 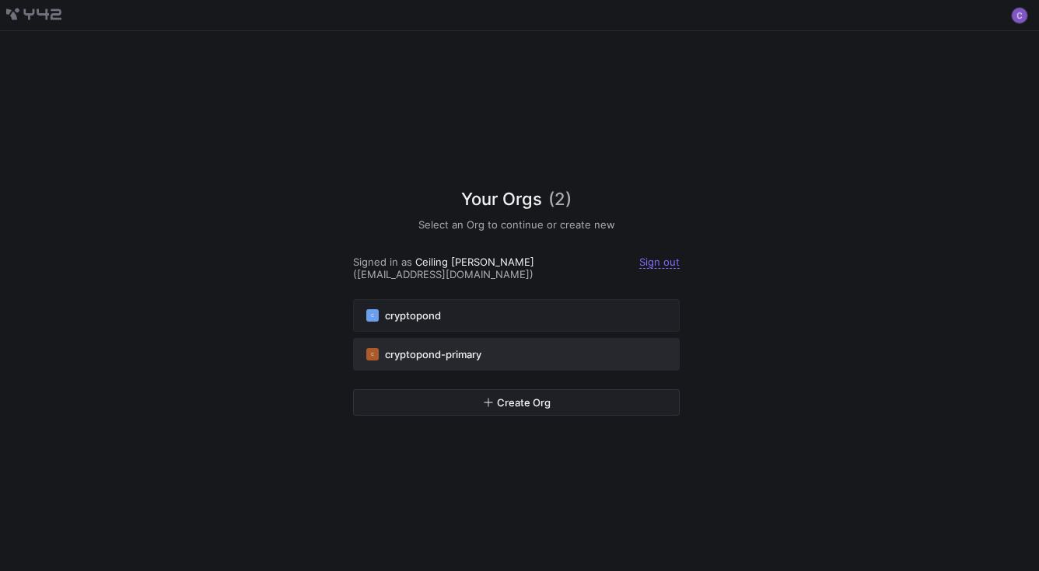 I want to click on span: Signed in as, so click(x=383, y=262).